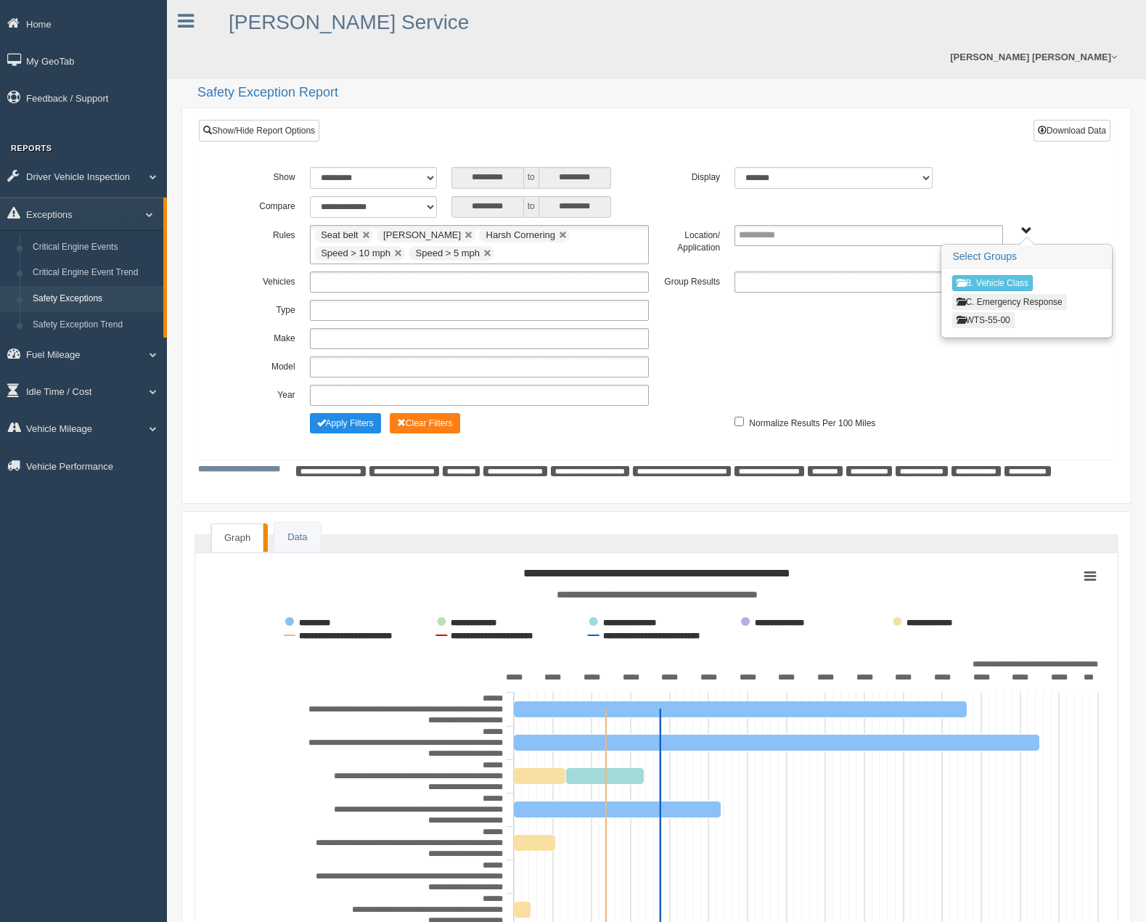  Describe the element at coordinates (297, 537) in the screenshot. I see `a: Data` at that location.